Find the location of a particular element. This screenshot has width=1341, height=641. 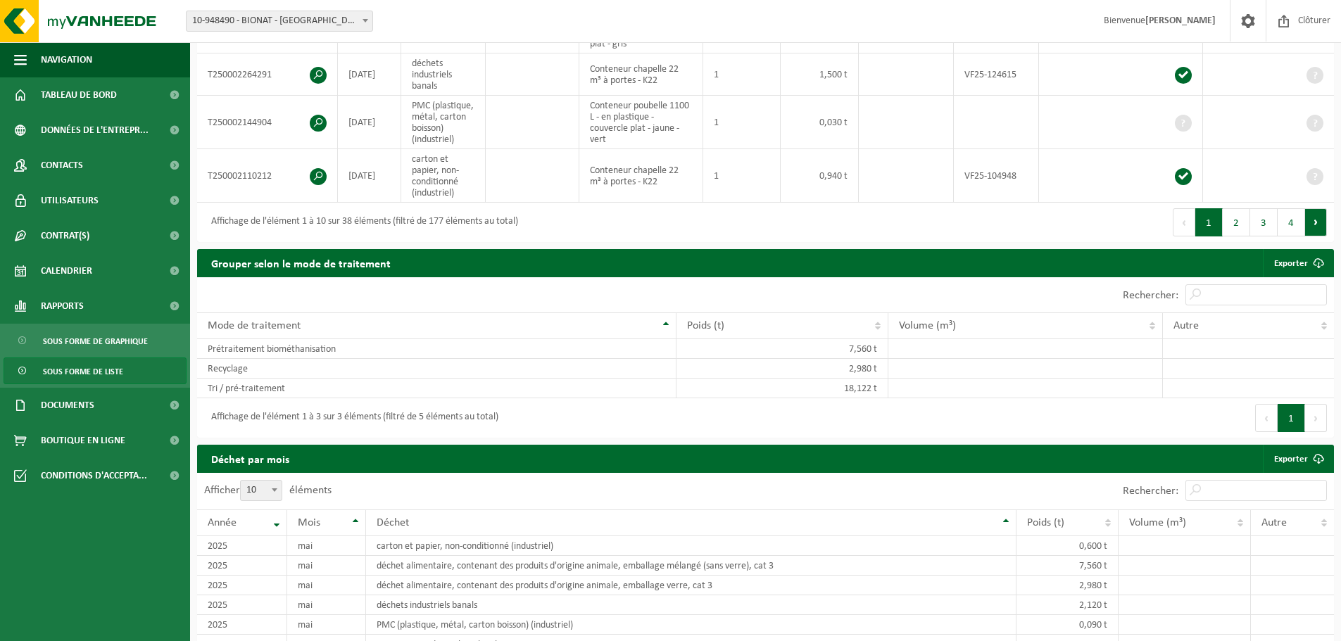

label: Afficher éléments is located at coordinates (268, 491).